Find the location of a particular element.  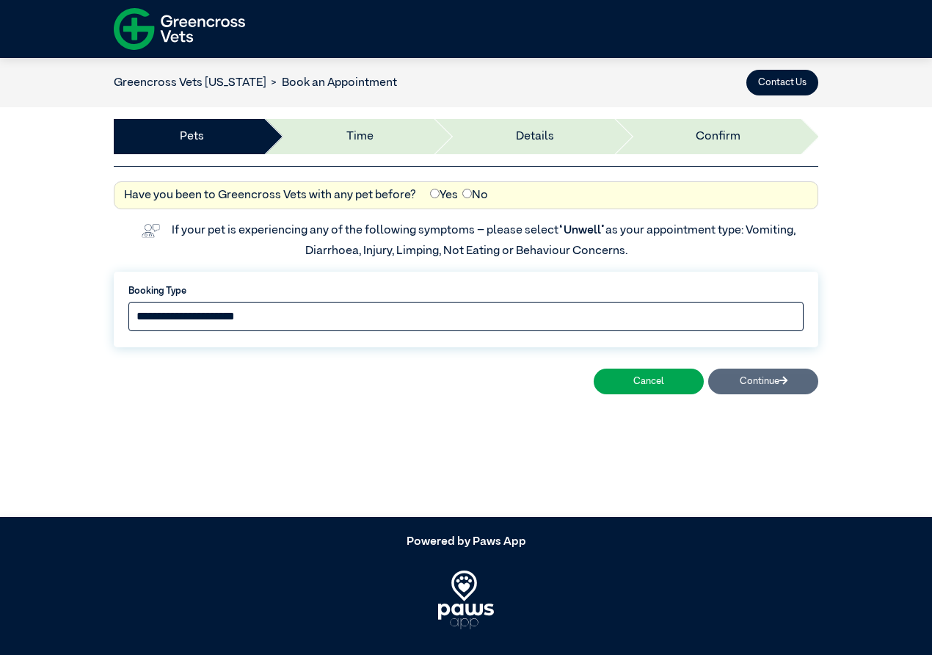

button: Cancel is located at coordinates (649, 381).